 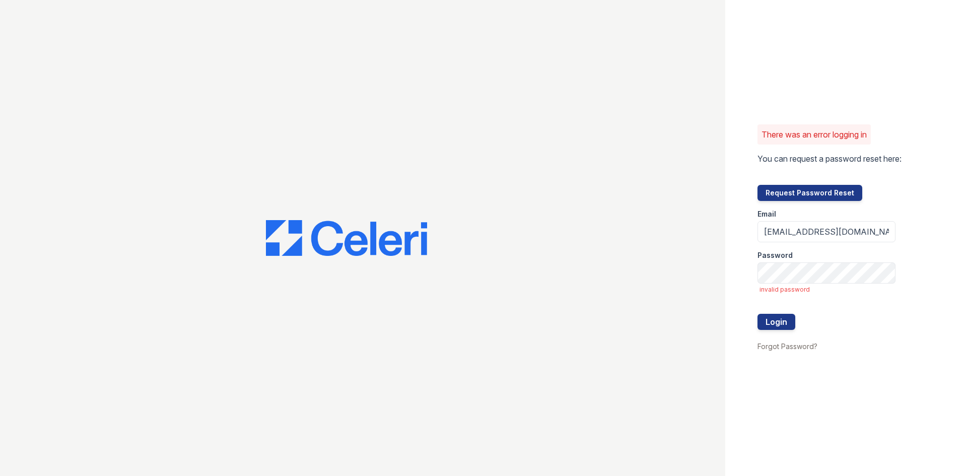 What do you see at coordinates (827, 290) in the screenshot?
I see `span: invalid password` at bounding box center [827, 290].